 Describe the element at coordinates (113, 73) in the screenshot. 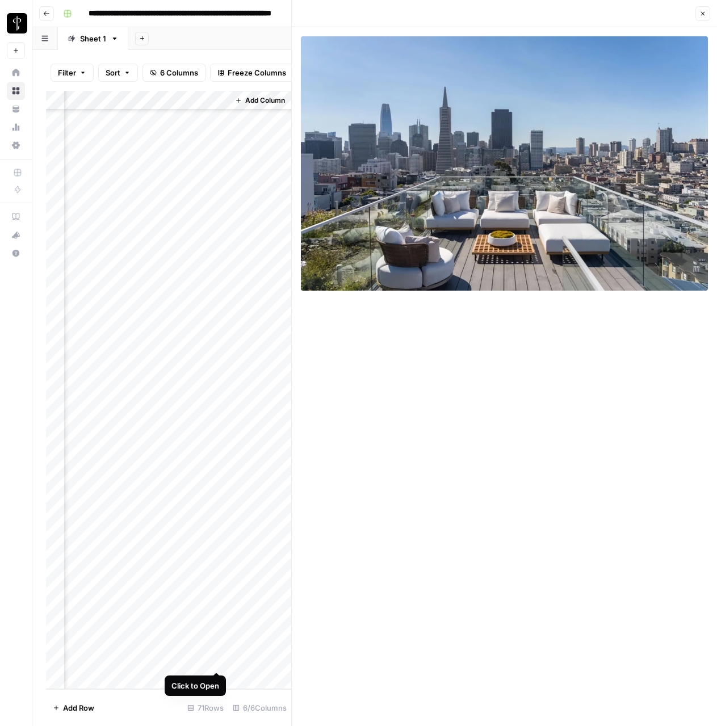

I see `span: Sort` at that location.